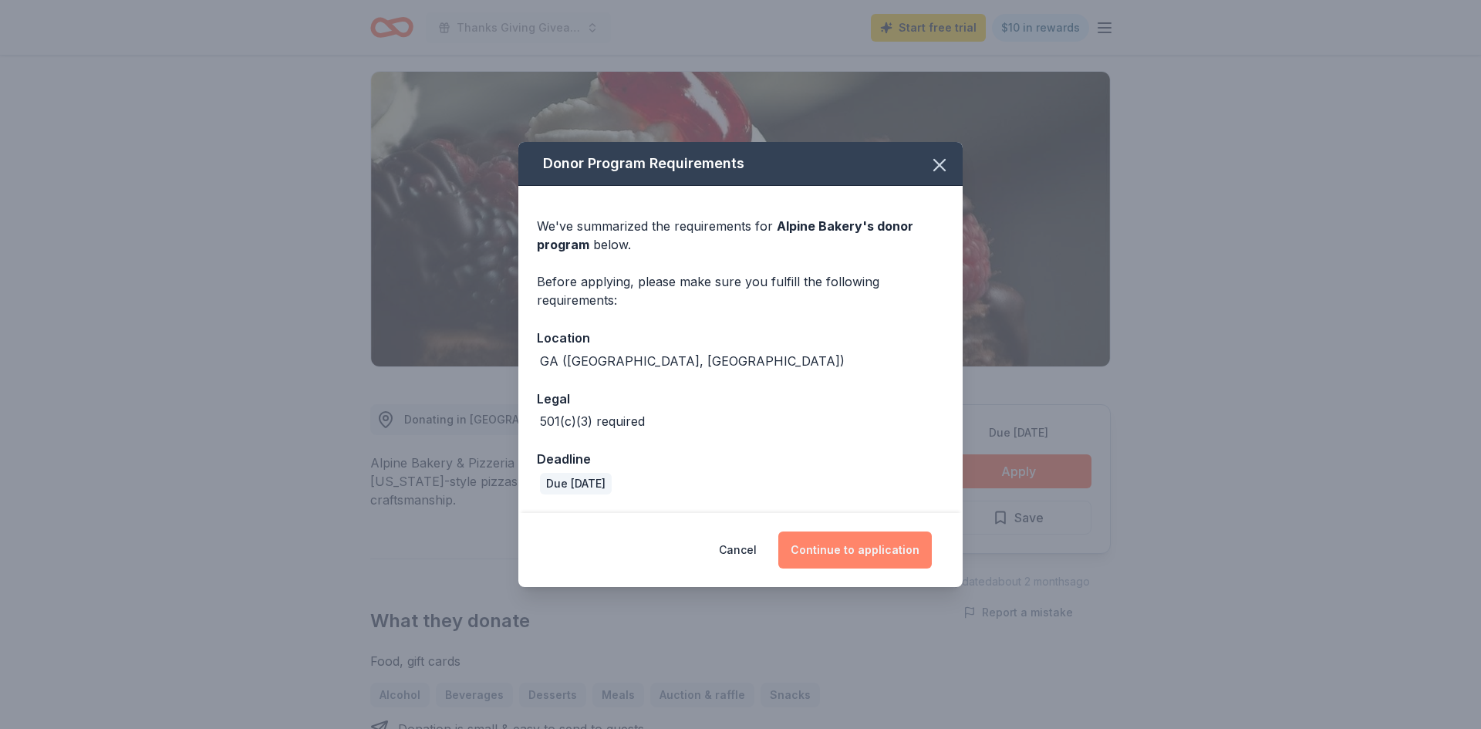  Describe the element at coordinates (741, 235) in the screenshot. I see `div: We've summarized the requirements for below.` at that location.